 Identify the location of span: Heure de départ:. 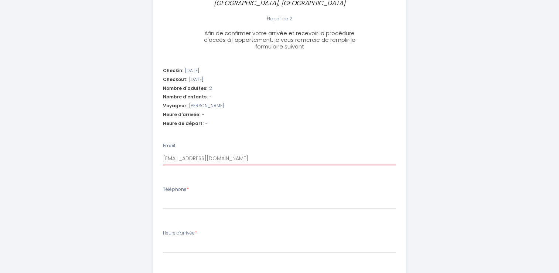
(183, 123).